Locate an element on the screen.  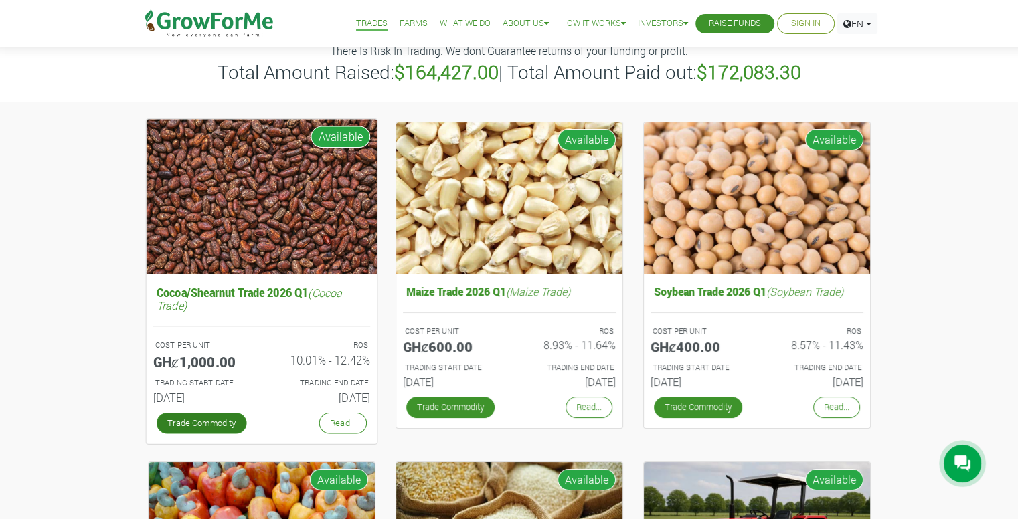
h5: GHȼ600.00 is located at coordinates (451, 347).